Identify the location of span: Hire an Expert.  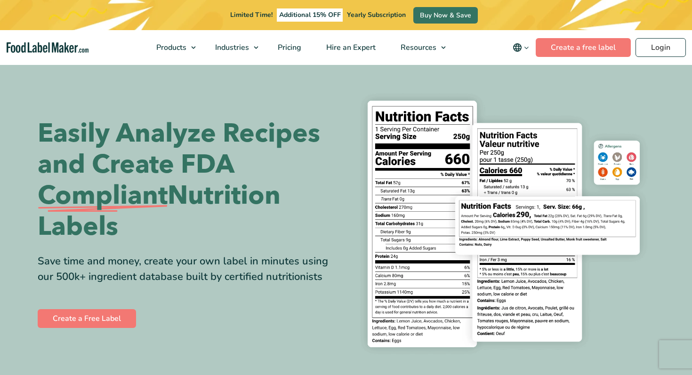
(350, 48).